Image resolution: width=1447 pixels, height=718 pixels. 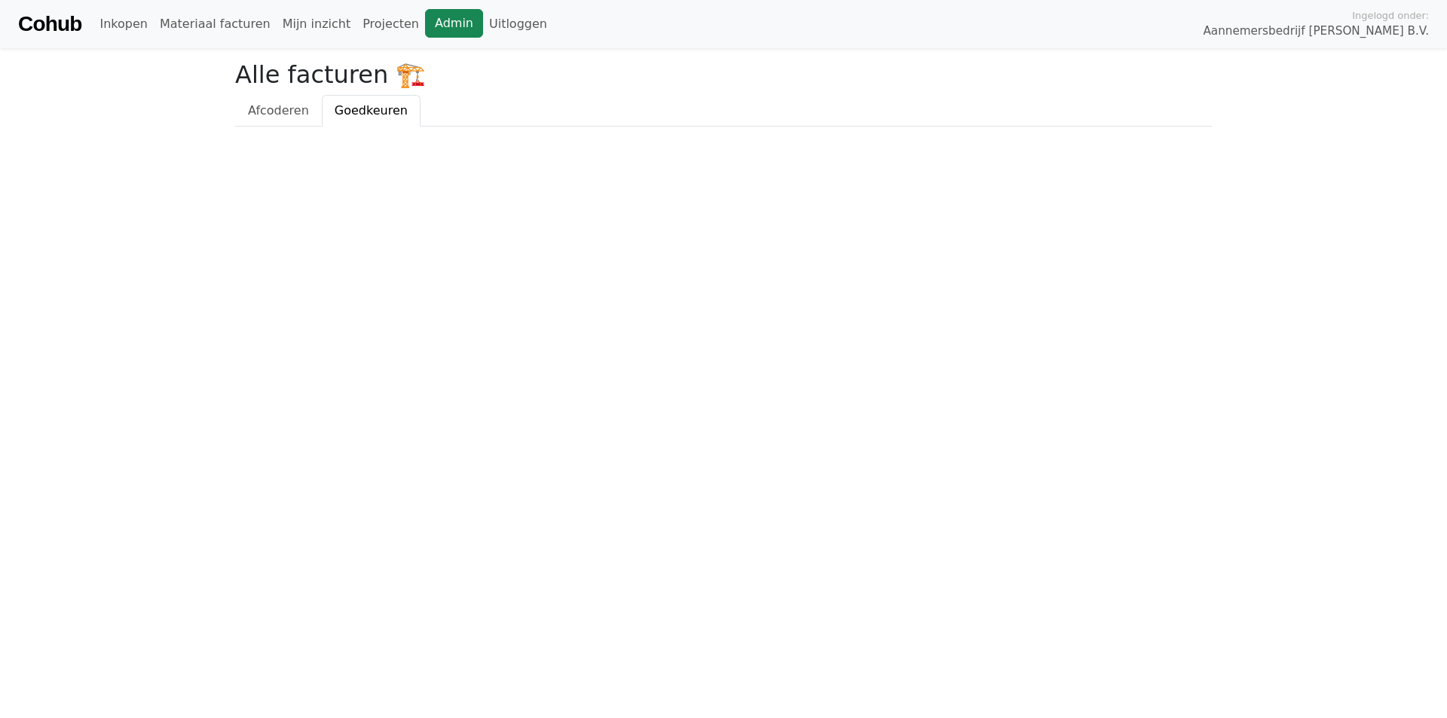 I want to click on a: Goedkeuren, so click(x=371, y=111).